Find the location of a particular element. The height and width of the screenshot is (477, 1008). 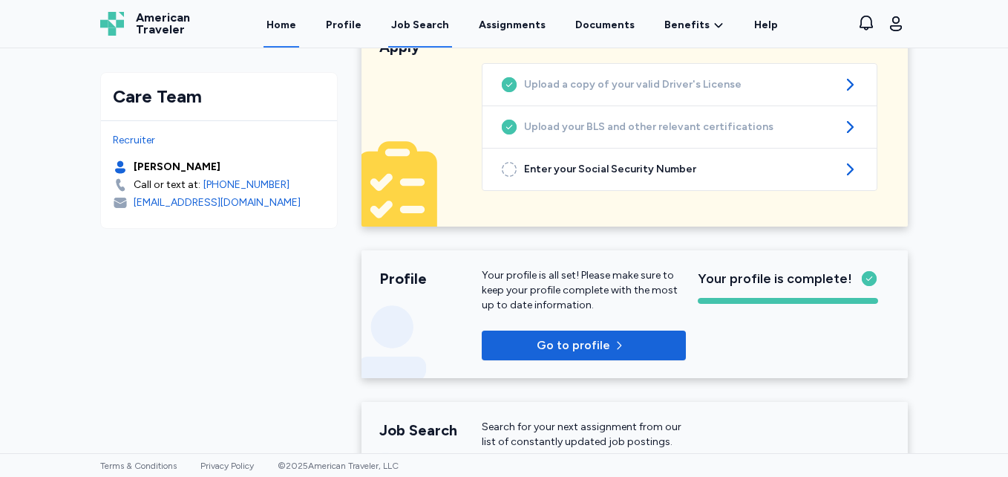

a: Home is located at coordinates (281, 25).